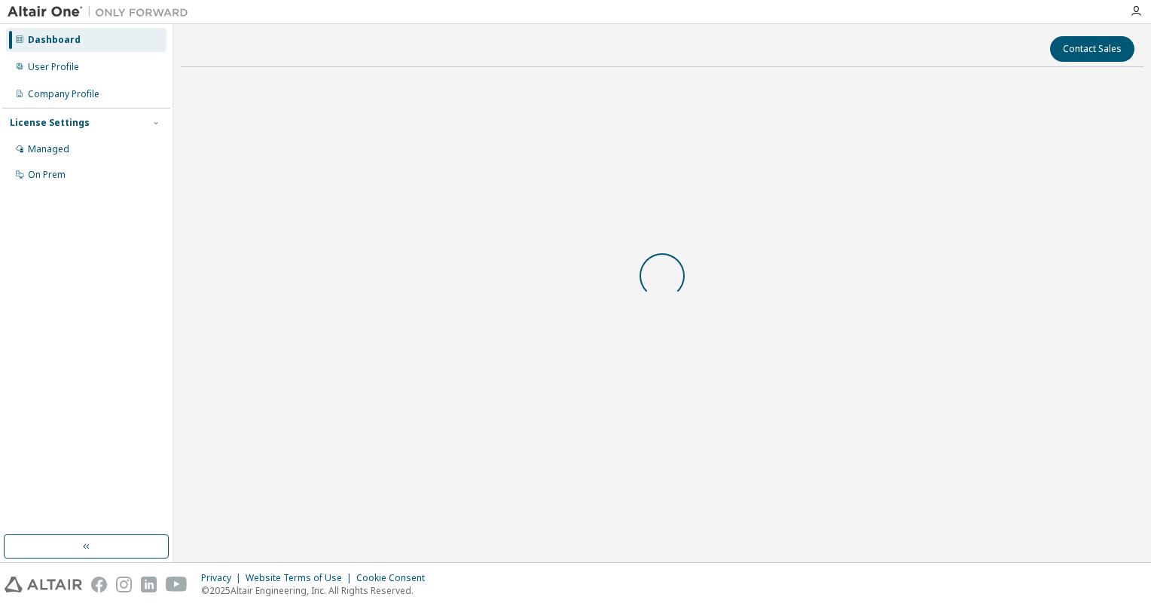 This screenshot has height=606, width=1151. What do you see at coordinates (63, 94) in the screenshot?
I see `div: Company Profile` at bounding box center [63, 94].